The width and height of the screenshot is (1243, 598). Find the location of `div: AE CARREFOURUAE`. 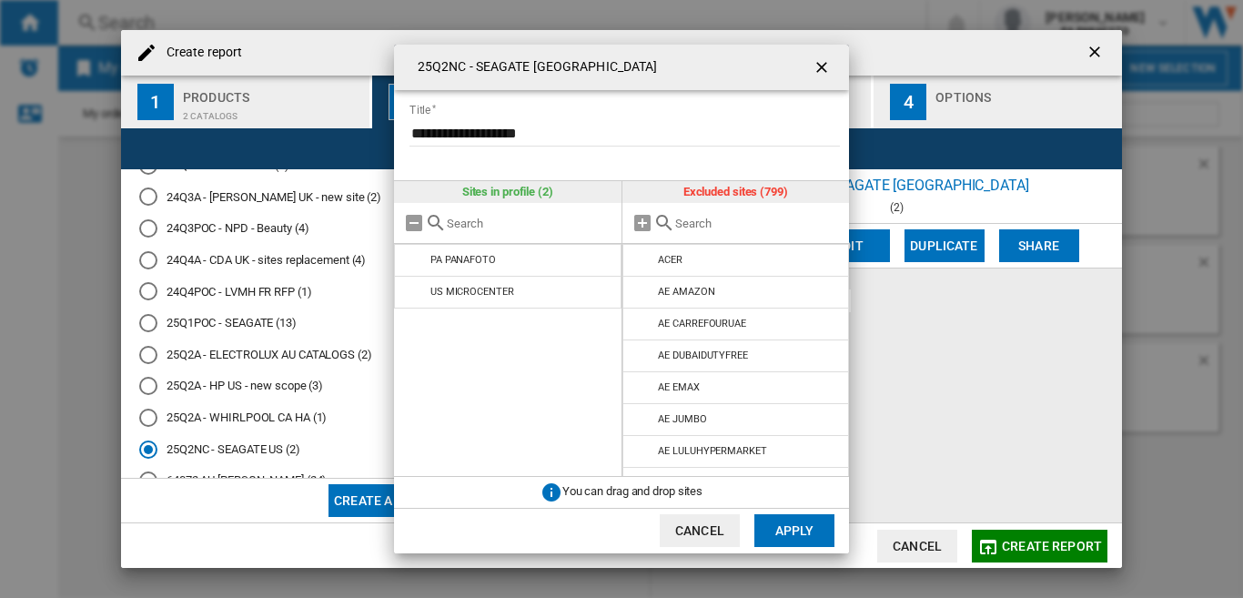

div: AE CARREFOURUAE is located at coordinates (702, 323).